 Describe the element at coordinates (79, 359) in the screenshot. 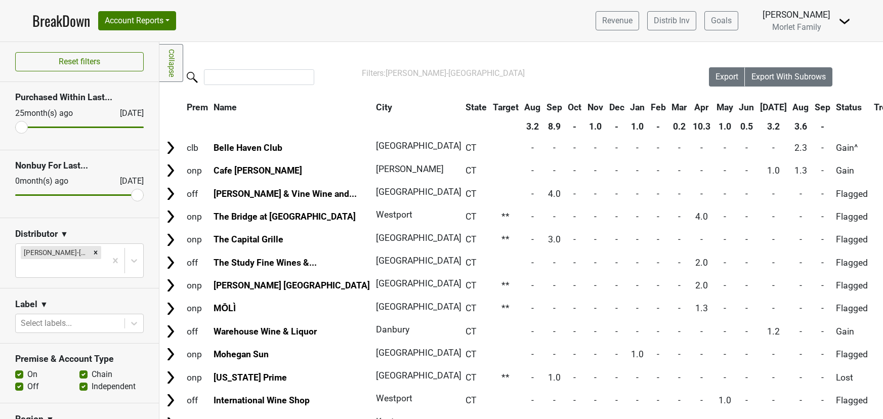

I see `h3: Premise & Account Type` at that location.